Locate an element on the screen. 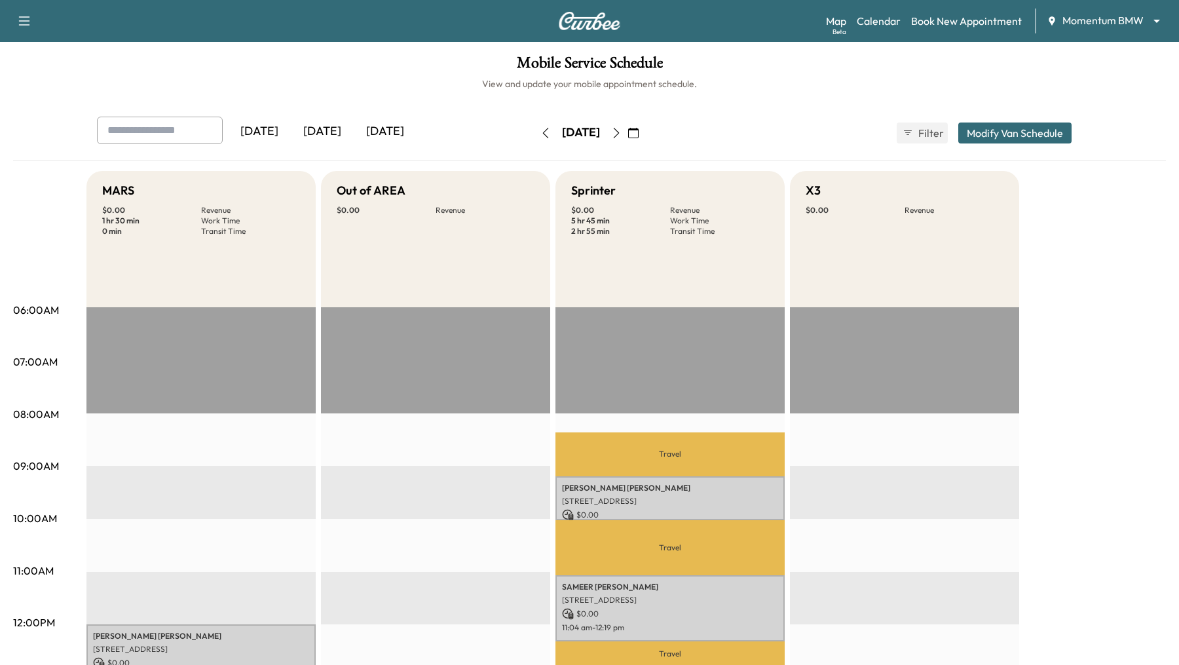 This screenshot has width=1179, height=665. img: Curbee Logo is located at coordinates (590, 21).